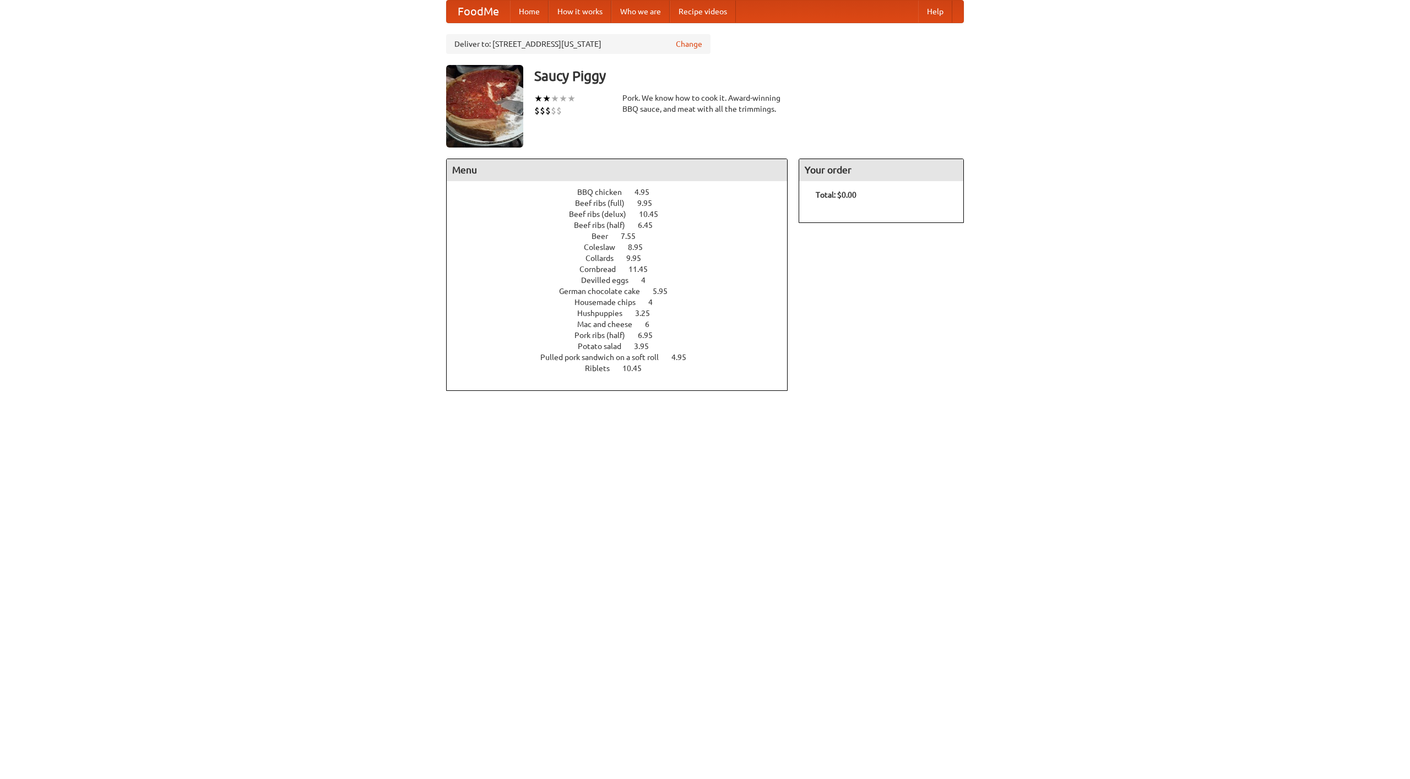 This screenshot has height=779, width=1410. I want to click on h4: Your order, so click(881, 170).